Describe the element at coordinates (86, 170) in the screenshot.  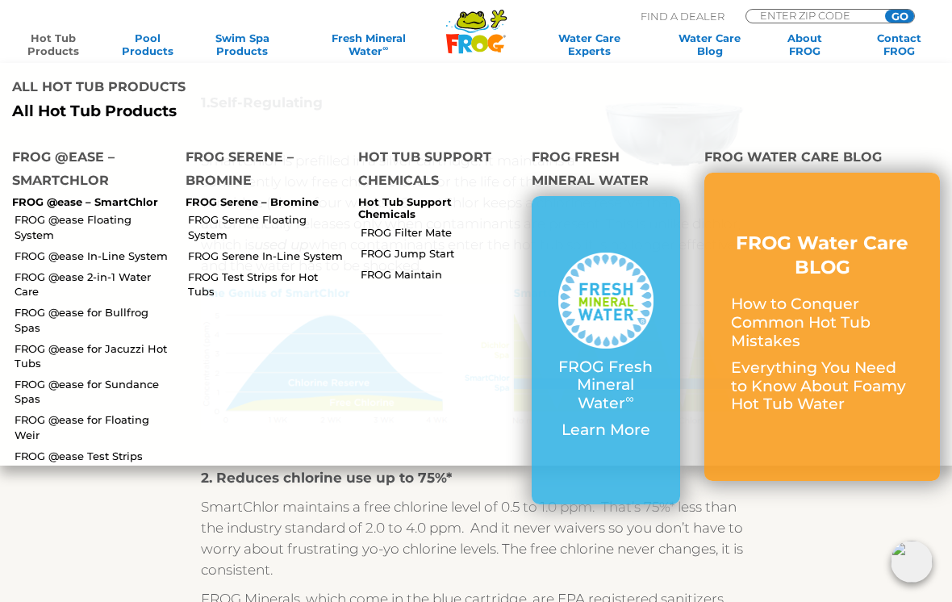
I see `h4: FROG @ease – SmartChlor` at that location.